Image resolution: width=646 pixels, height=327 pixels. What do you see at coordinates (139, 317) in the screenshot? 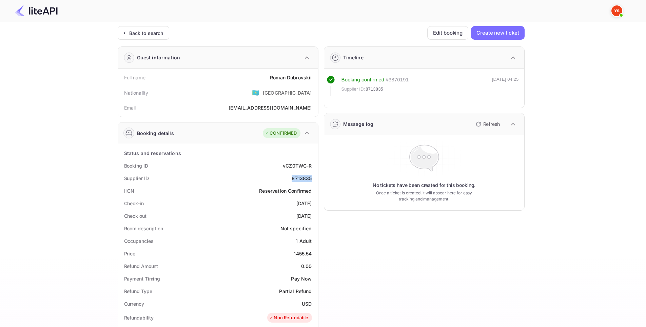
I see `div: Refundability` at bounding box center [139, 317].